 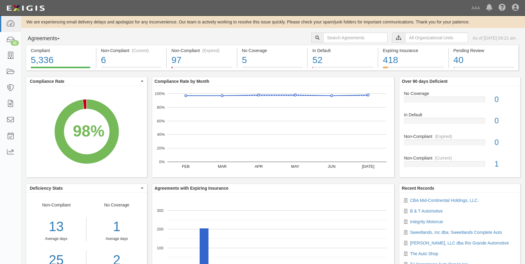 I want to click on a: Non-Compliant(Expired)0, so click(x=460, y=144).